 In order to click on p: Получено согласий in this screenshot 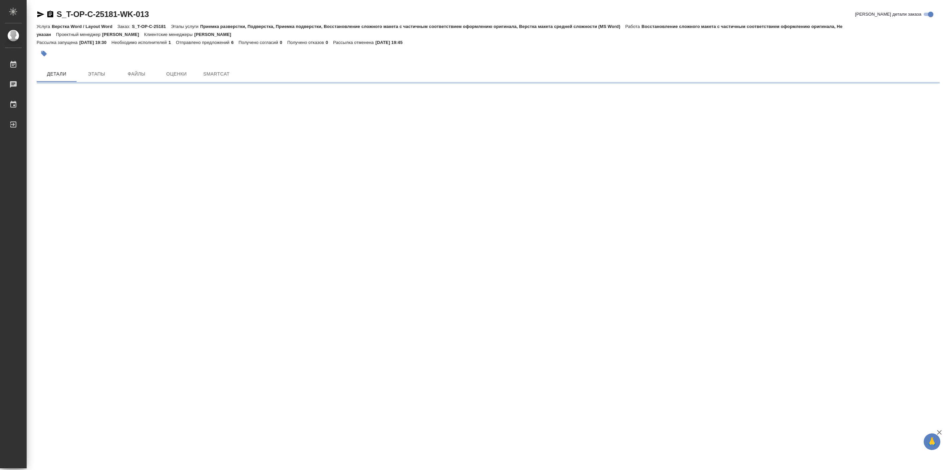, I will do `click(259, 42)`.